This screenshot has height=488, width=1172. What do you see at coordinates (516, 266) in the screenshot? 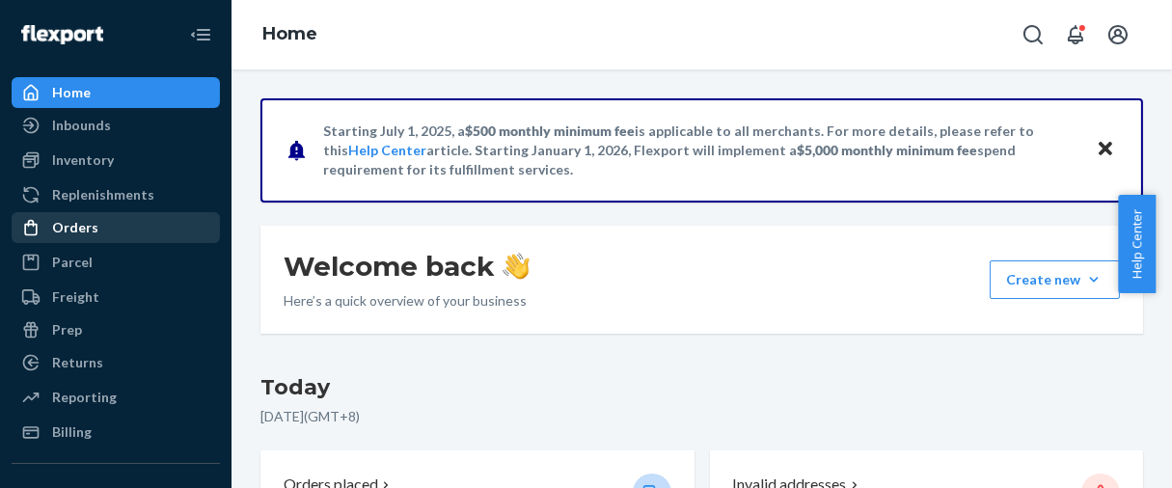
I see `img: hand-wave emoji` at bounding box center [516, 266].